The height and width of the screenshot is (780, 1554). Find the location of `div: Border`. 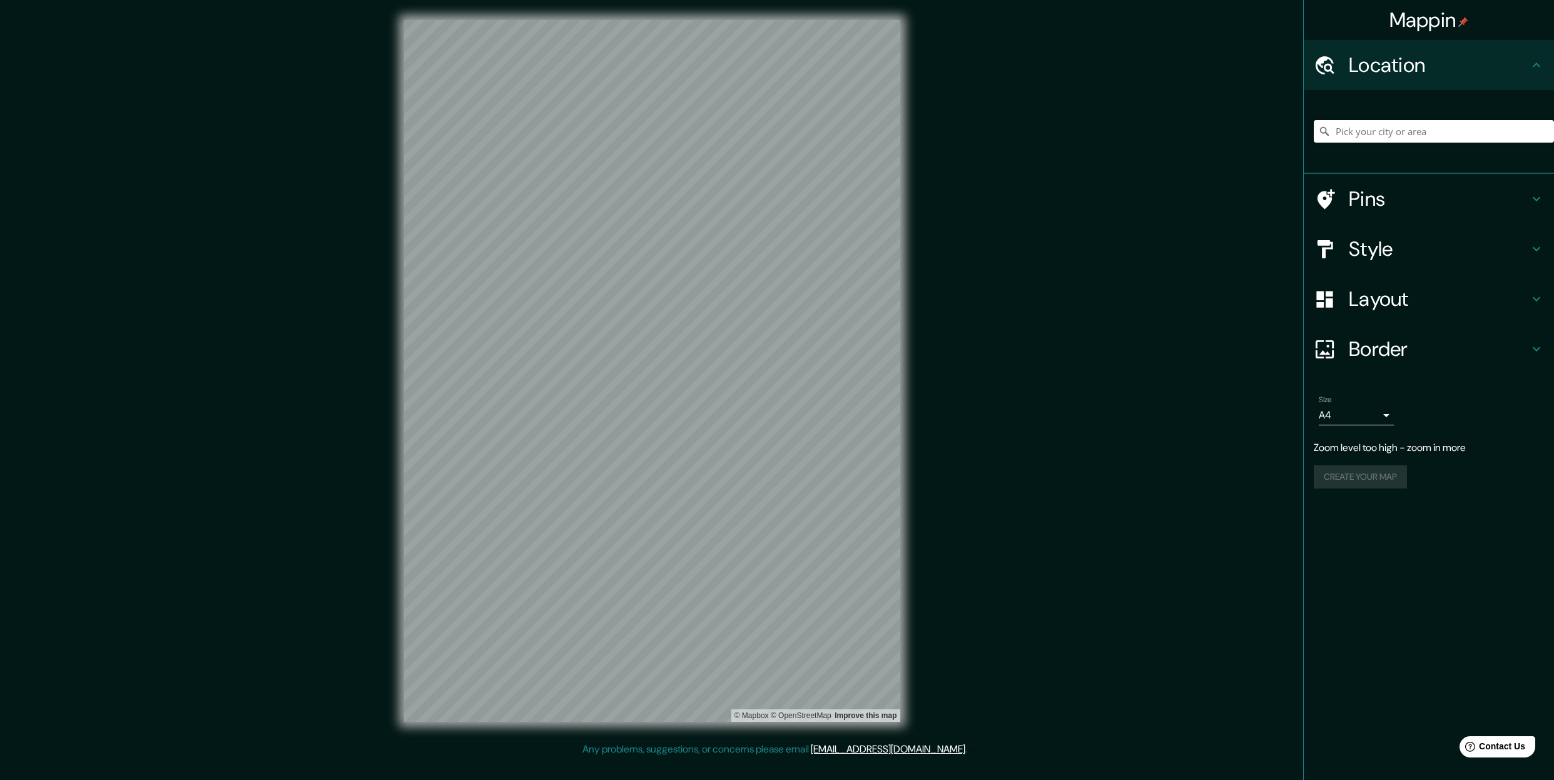

div: Border is located at coordinates (1429, 349).